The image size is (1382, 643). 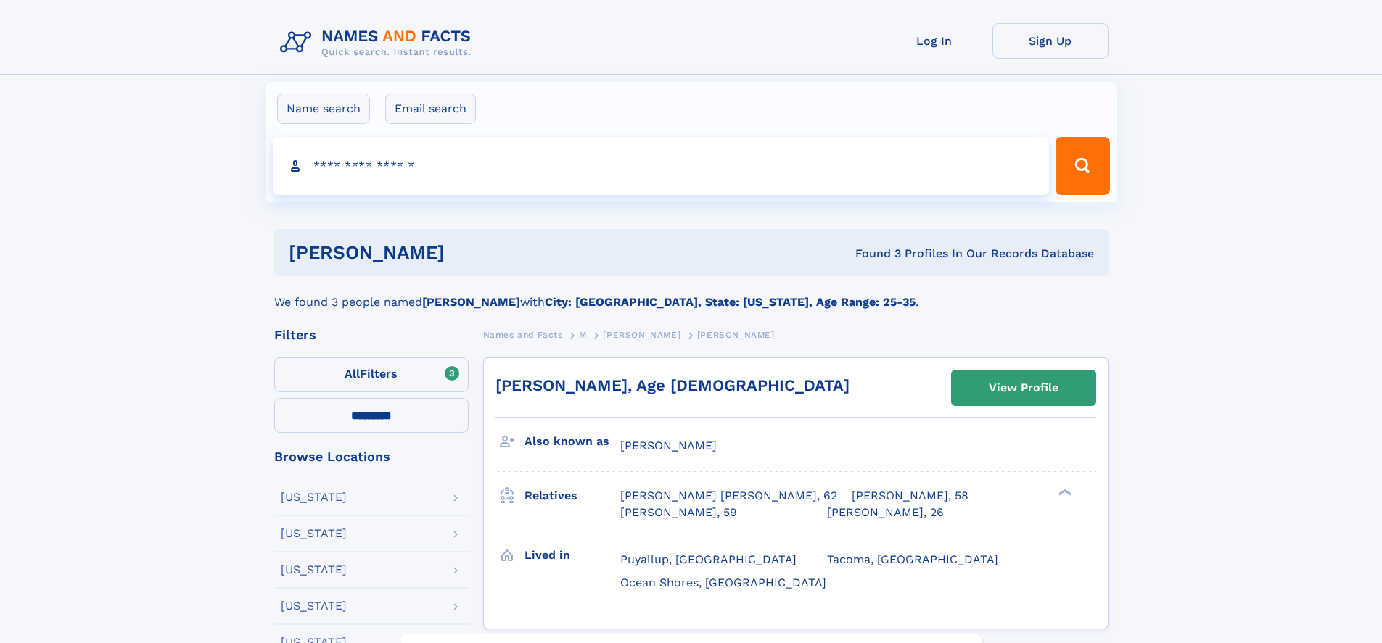 I want to click on div: Filters, so click(x=371, y=335).